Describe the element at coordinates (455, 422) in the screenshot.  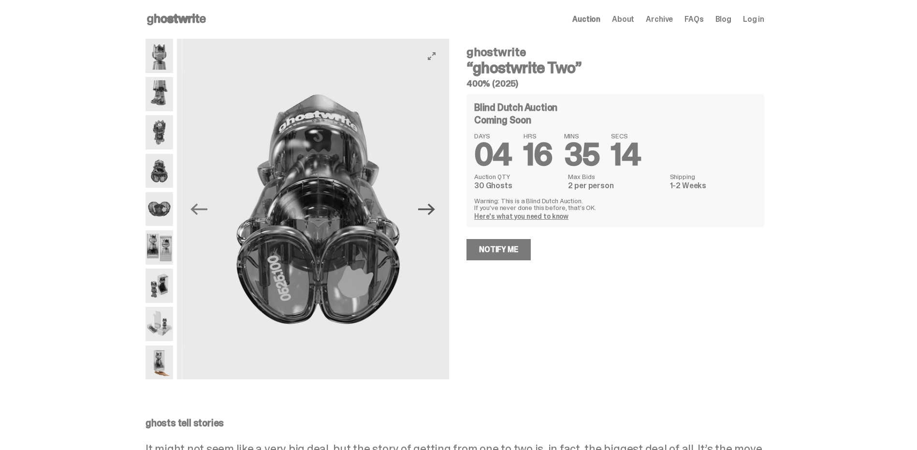
I see `p: ghosts tell stories` at that location.